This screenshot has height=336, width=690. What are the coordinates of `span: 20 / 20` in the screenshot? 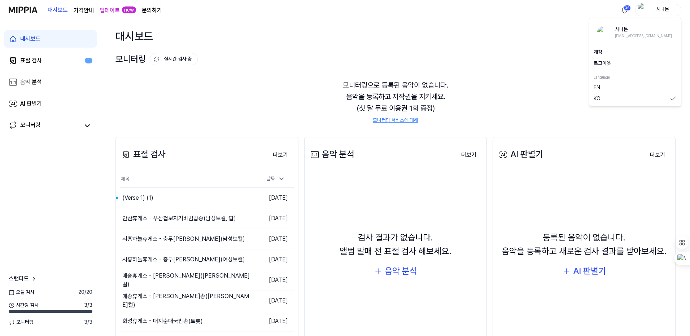 It's located at (85, 292).